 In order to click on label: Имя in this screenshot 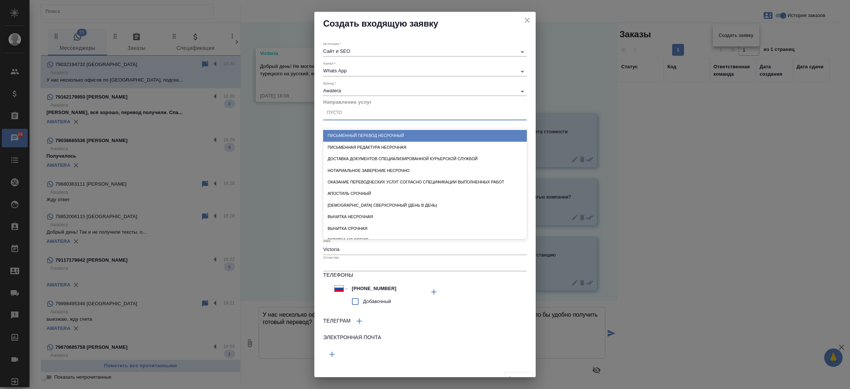, I will do `click(327, 241)`.